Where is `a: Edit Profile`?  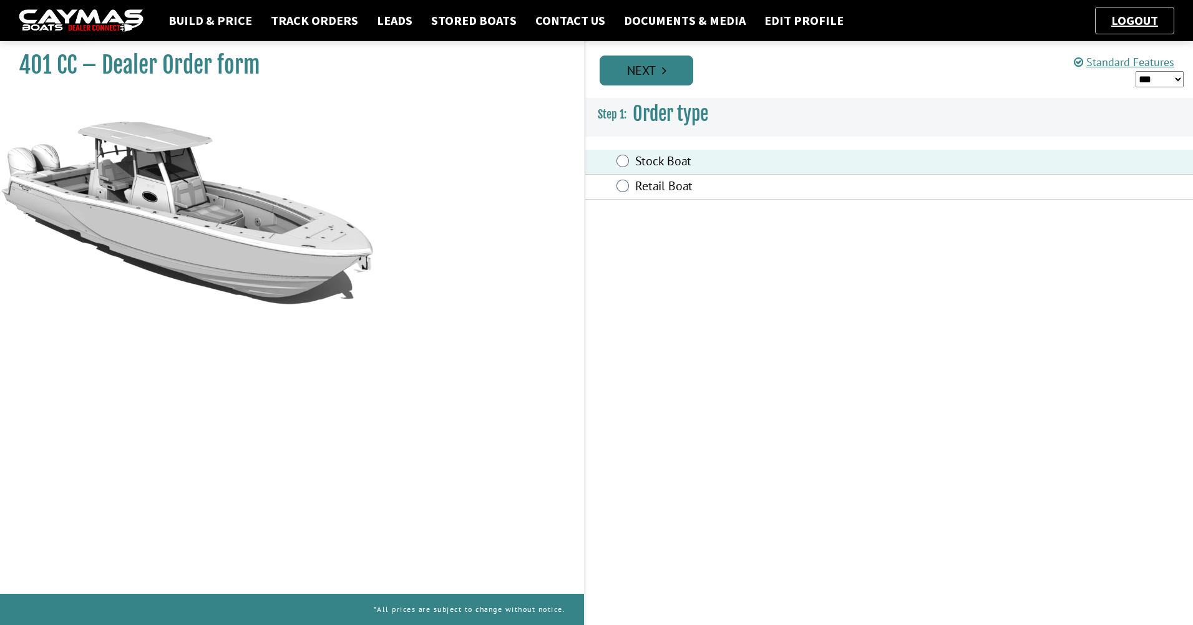
a: Edit Profile is located at coordinates (804, 21).